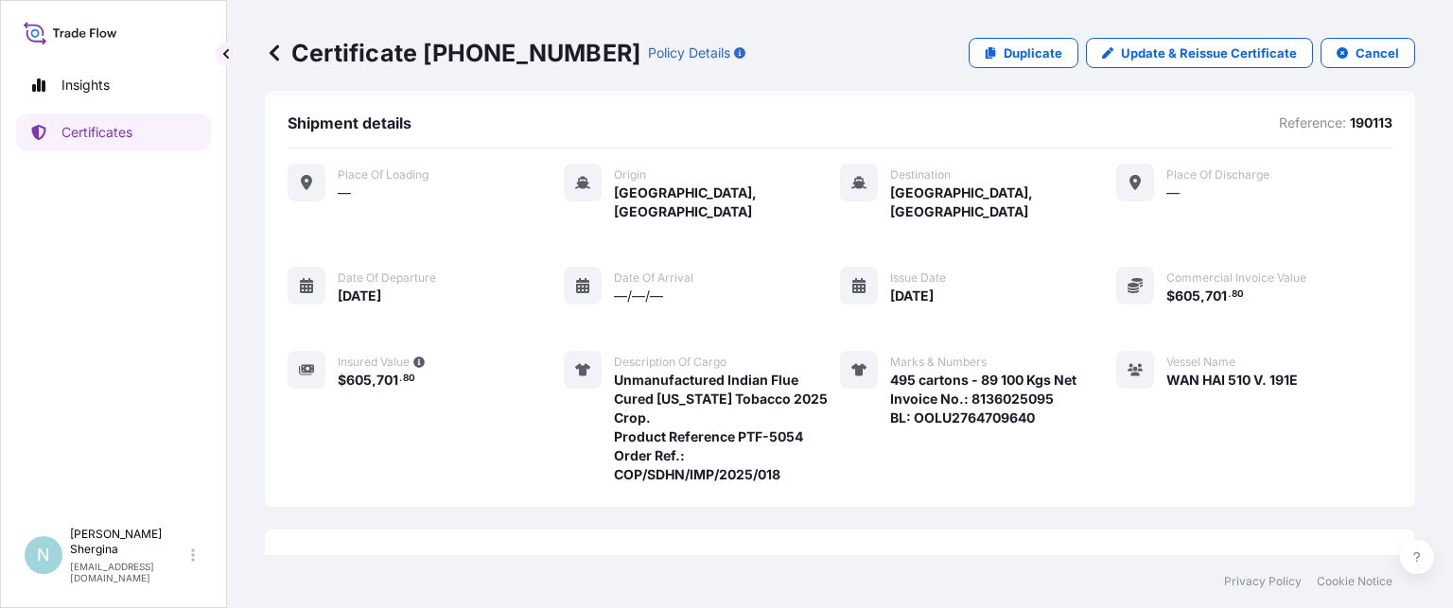 The height and width of the screenshot is (608, 1453). What do you see at coordinates (44, 555) in the screenshot?
I see `span: N` at bounding box center [44, 555].